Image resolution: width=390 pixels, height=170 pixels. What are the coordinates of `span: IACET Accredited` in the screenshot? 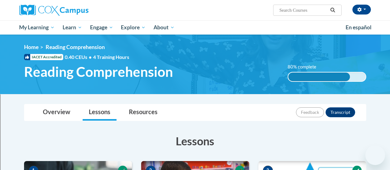 It's located at (43, 57).